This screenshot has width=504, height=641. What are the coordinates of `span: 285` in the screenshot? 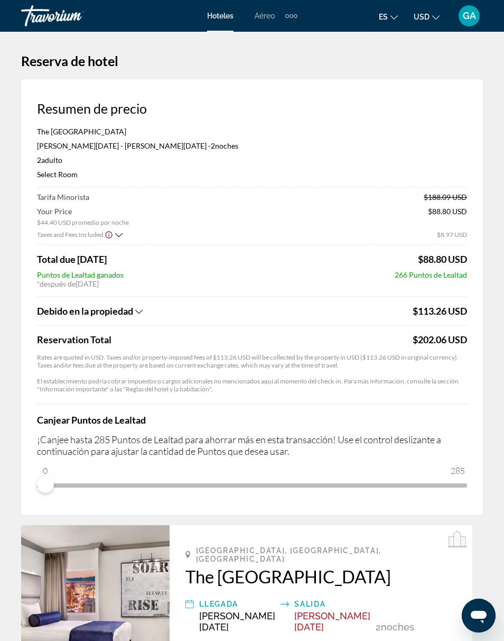 It's located at (458, 470).